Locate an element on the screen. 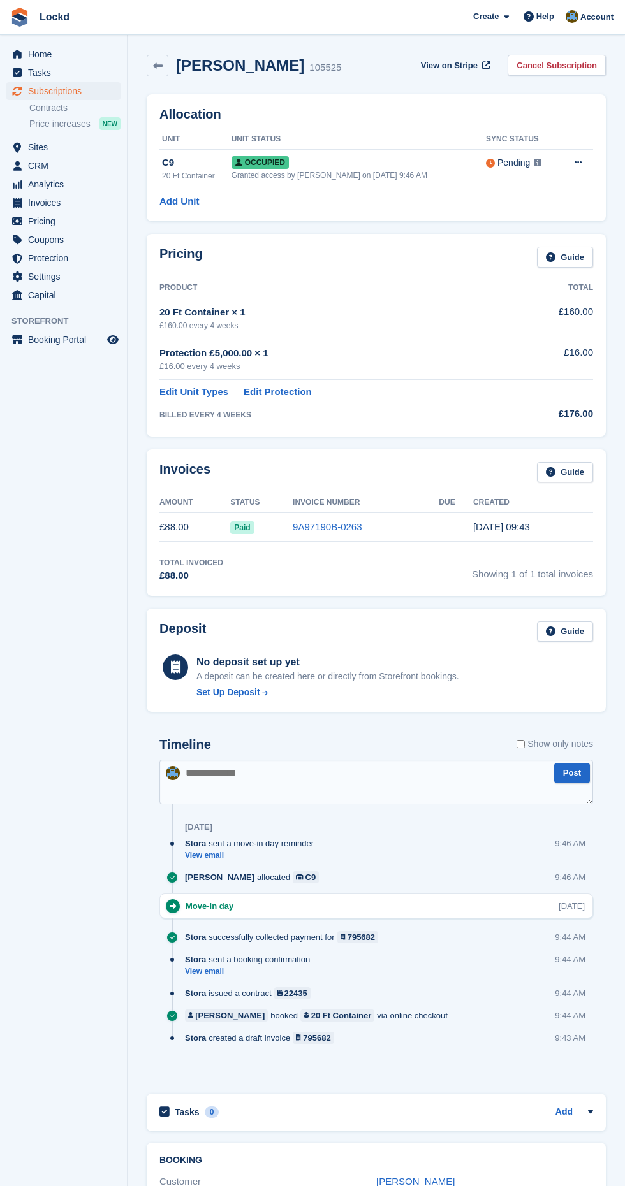 This screenshot has height=1186, width=625. a: Set Up Deposit is located at coordinates (328, 692).